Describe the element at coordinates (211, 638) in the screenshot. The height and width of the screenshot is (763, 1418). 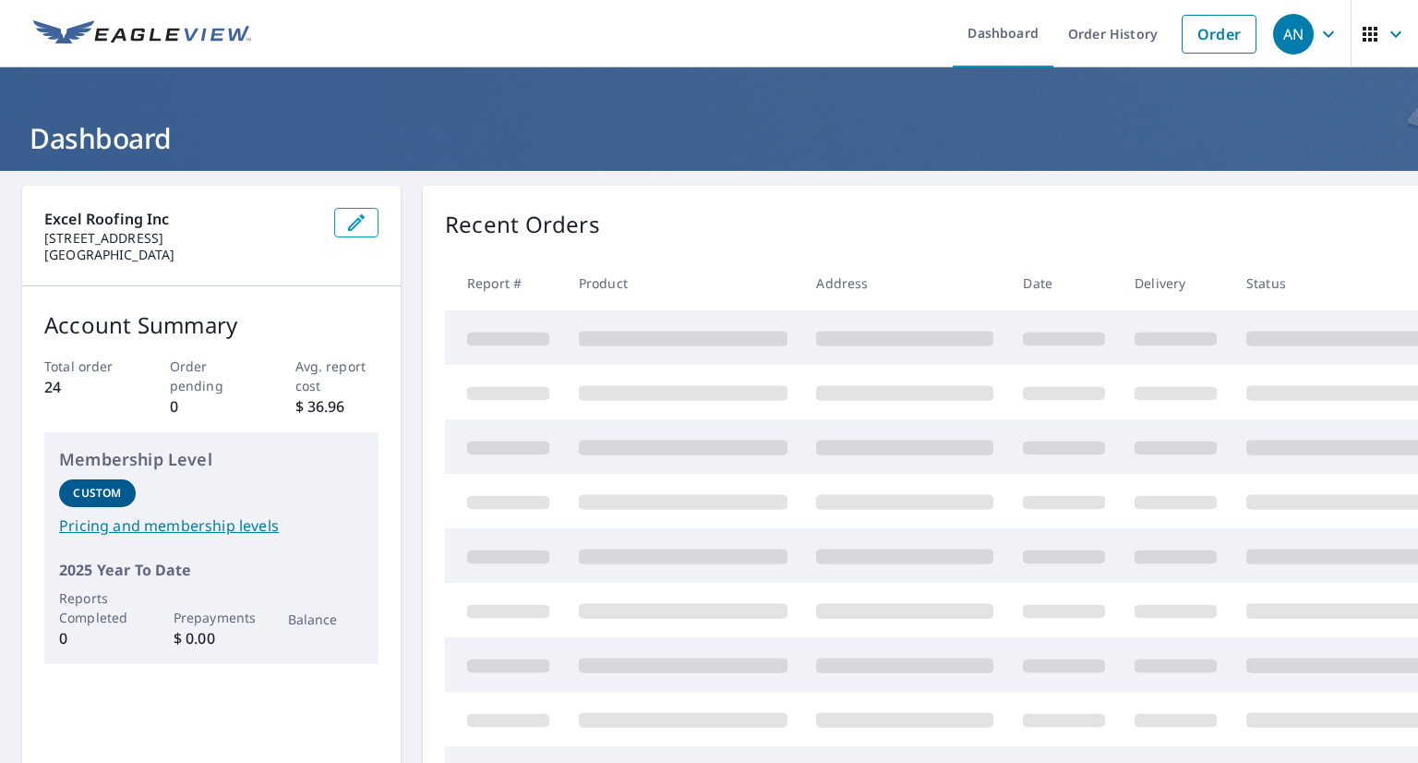
I see `p: $ 0.00` at that location.